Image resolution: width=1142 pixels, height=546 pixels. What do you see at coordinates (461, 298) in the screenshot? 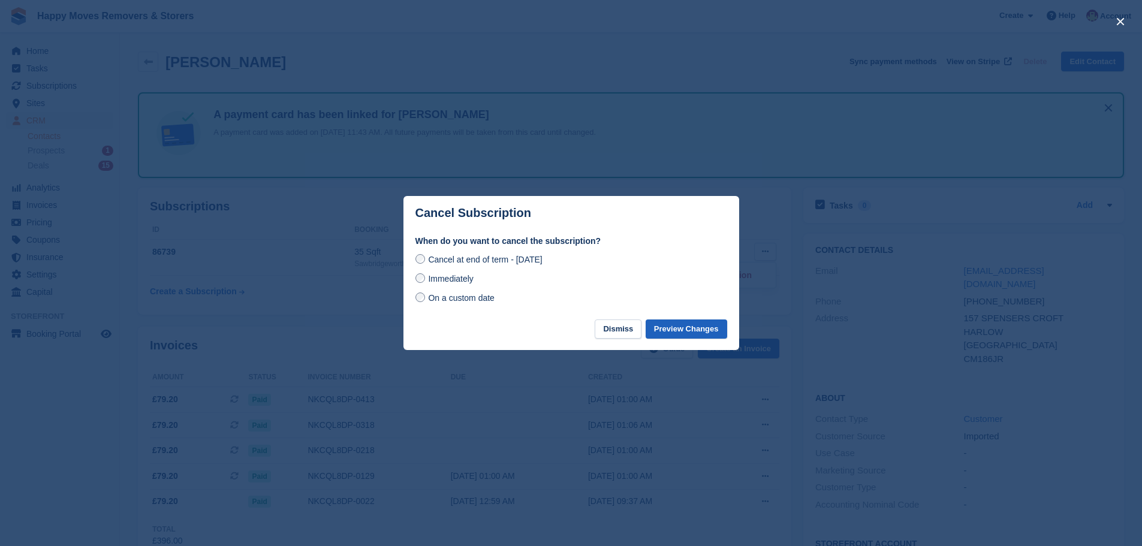
I see `span: On a custom date` at bounding box center [461, 298].